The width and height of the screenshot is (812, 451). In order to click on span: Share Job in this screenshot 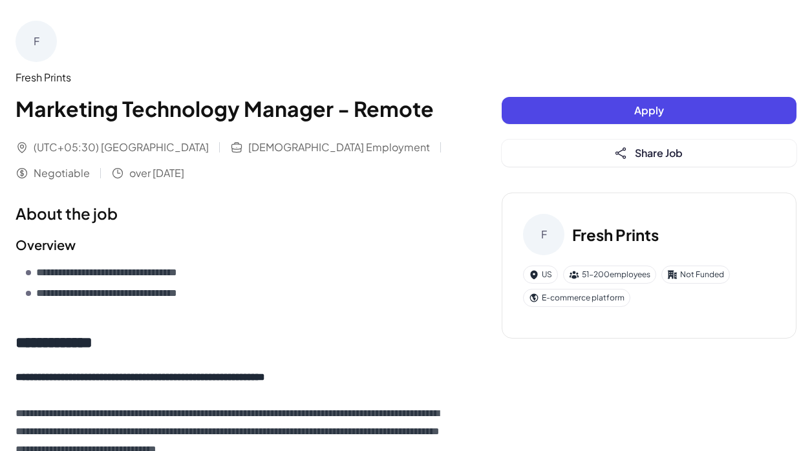, I will do `click(659, 153)`.